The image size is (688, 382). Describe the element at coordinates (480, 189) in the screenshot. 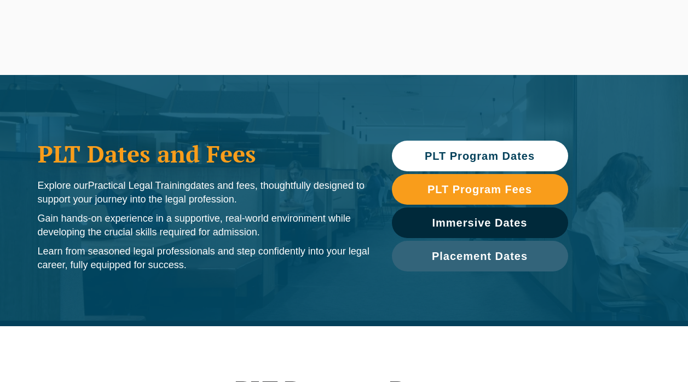

I see `a: PLT Program Fees` at that location.